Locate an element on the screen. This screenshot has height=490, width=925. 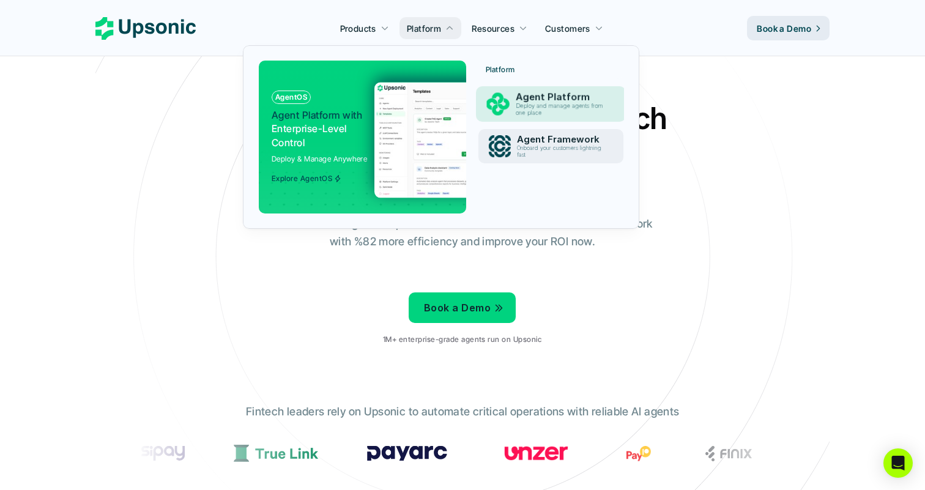
p: Enterprise-Level Control is located at coordinates (318, 128).